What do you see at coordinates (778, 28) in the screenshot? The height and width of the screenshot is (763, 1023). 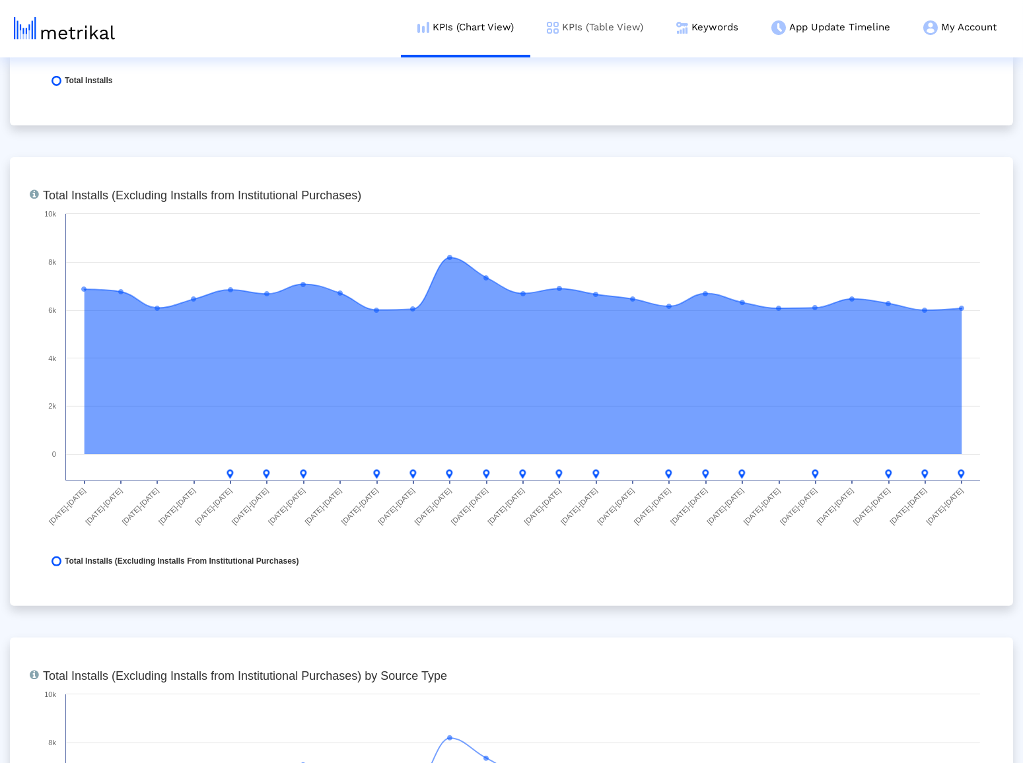 I see `img: app-update-menu-icon.png` at bounding box center [778, 28].